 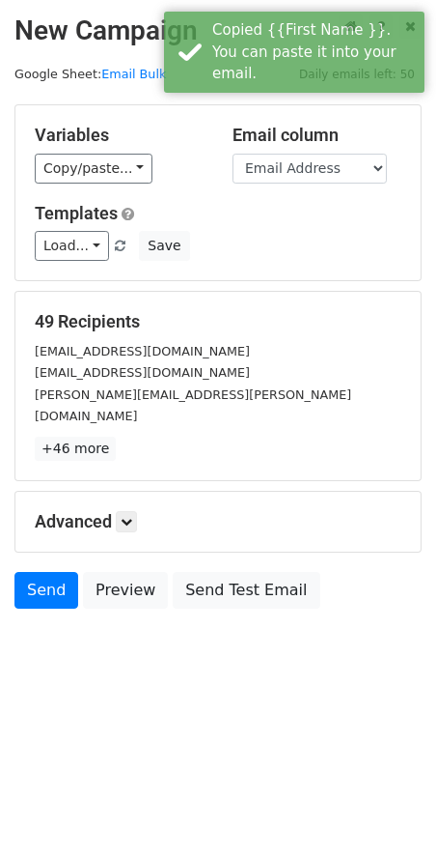 What do you see at coordinates (133, 73) in the screenshot?
I see `a: Email Bulk` at bounding box center [133, 73].